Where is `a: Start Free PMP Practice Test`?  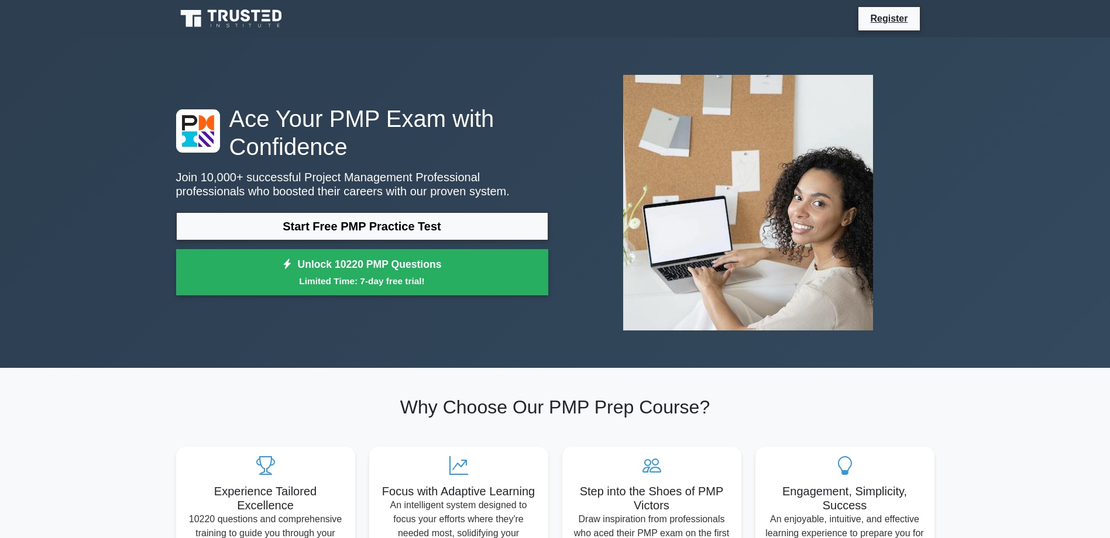 a: Start Free PMP Practice Test is located at coordinates (362, 226).